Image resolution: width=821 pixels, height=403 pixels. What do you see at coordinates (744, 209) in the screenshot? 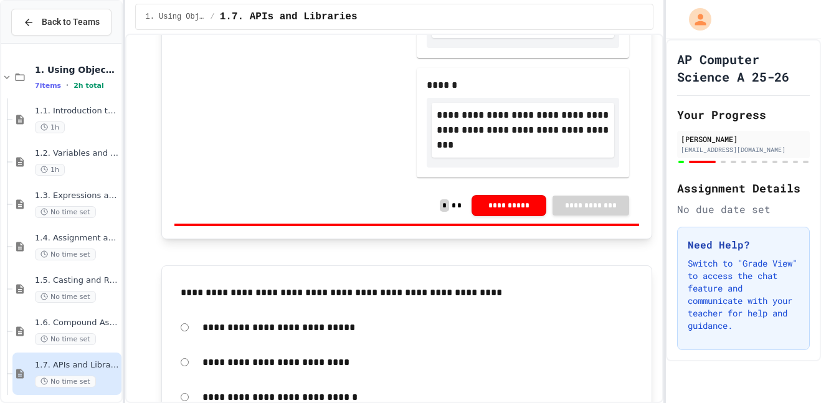
I see `div: No due date set` at bounding box center [744, 209].